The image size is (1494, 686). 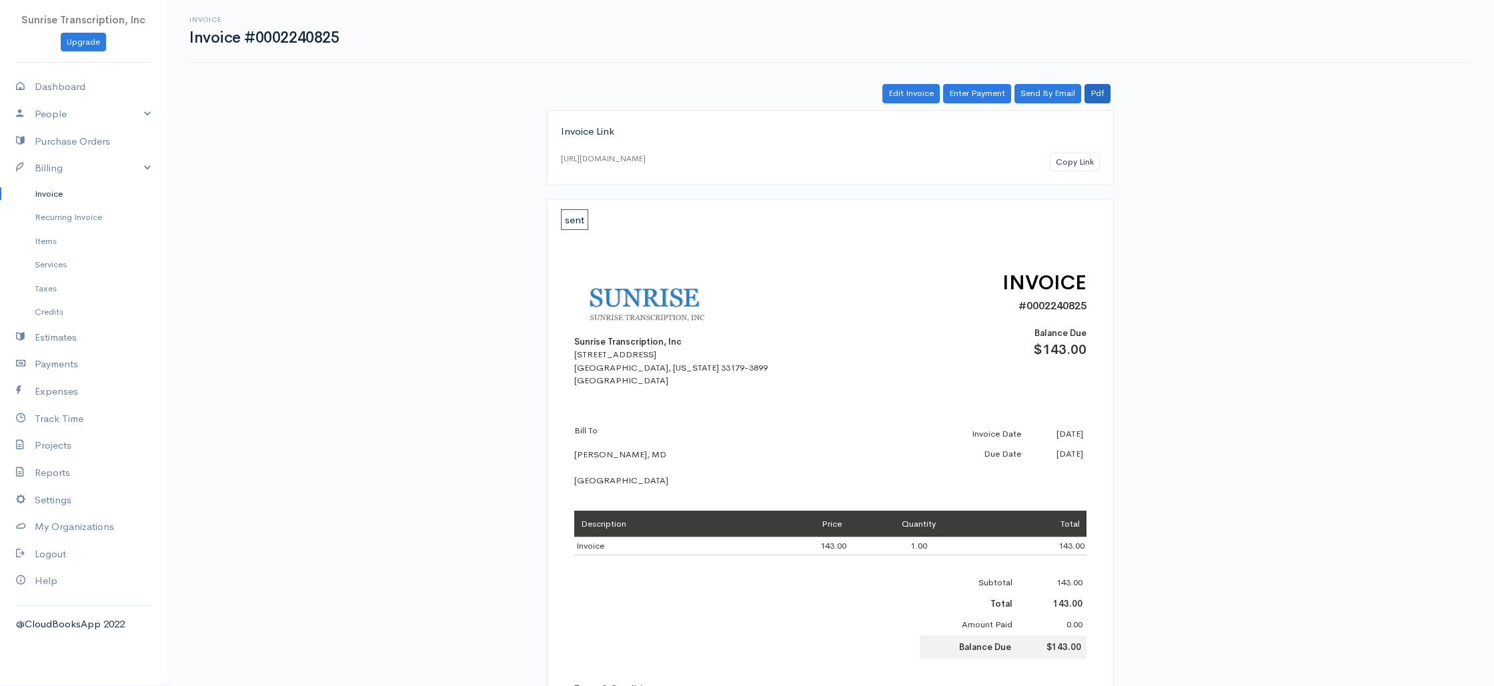 What do you see at coordinates (968, 648) in the screenshot?
I see `td: Balance Due` at bounding box center [968, 648].